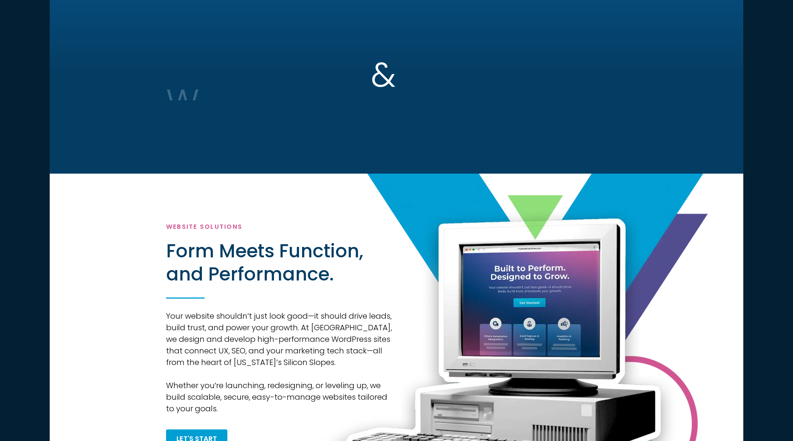 The height and width of the screenshot is (441, 793). Describe the element at coordinates (279, 263) in the screenshot. I see `h2: Form Meets Function, and Performance.` at that location.